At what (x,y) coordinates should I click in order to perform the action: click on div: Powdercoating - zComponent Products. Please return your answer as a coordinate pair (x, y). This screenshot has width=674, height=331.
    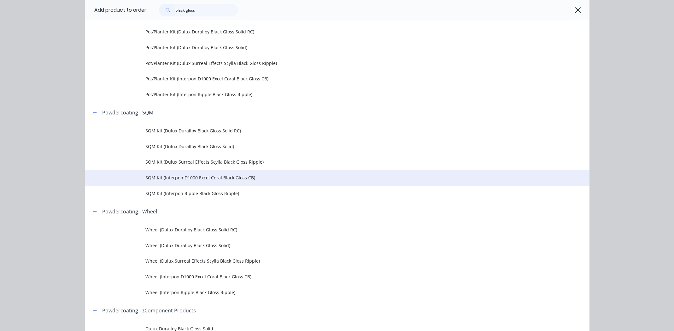
    Looking at the image, I should click on (149, 310).